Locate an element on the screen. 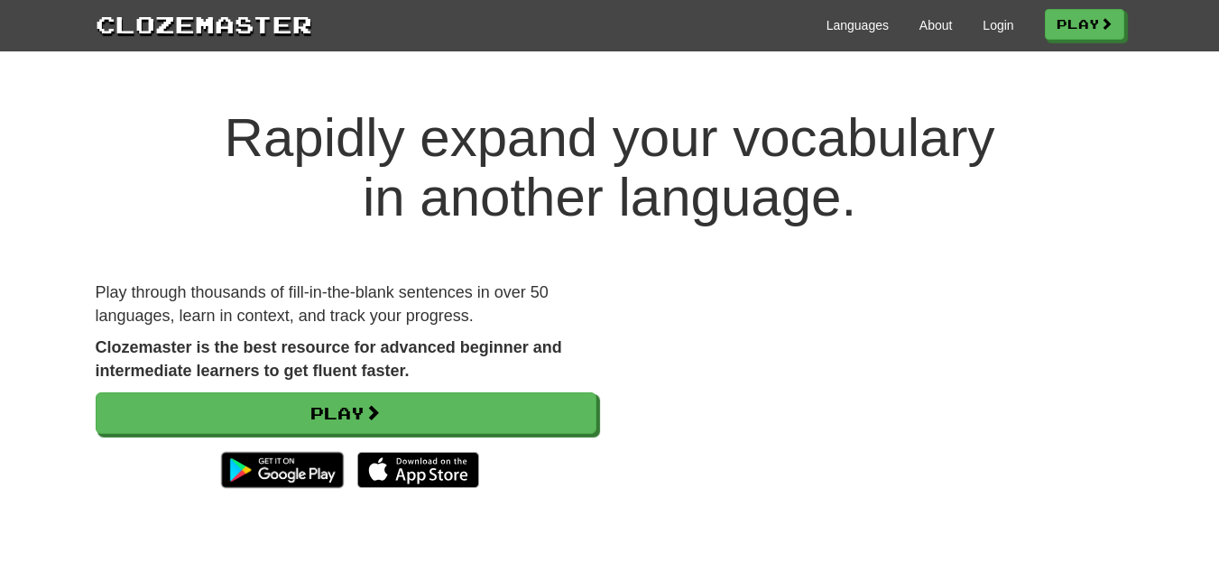  a: About is located at coordinates (936, 25).